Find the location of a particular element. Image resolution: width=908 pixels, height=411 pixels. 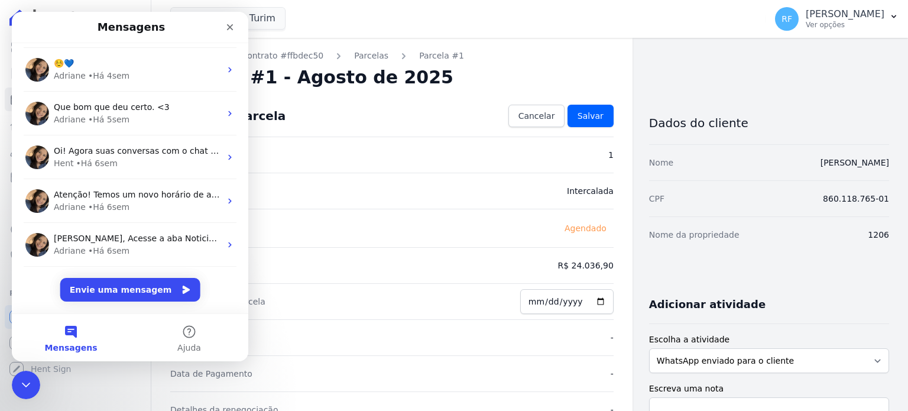

a: Parcela #1 is located at coordinates (441, 56).